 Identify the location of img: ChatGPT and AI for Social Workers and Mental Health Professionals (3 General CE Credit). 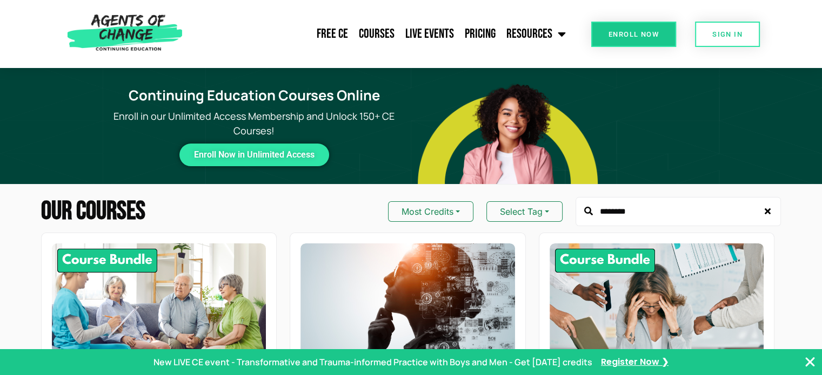
(407, 302).